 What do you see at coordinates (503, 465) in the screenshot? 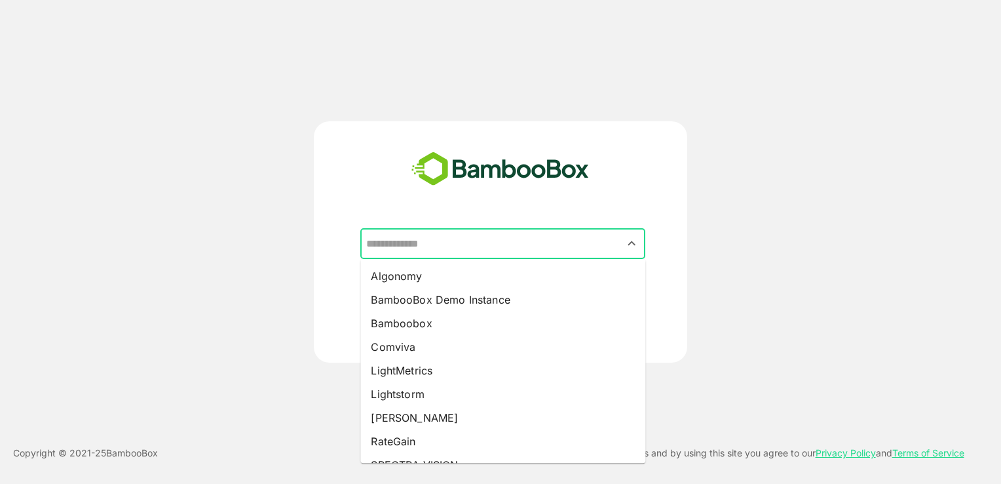
I see `li: SPECTRA VISION` at bounding box center [503, 465].